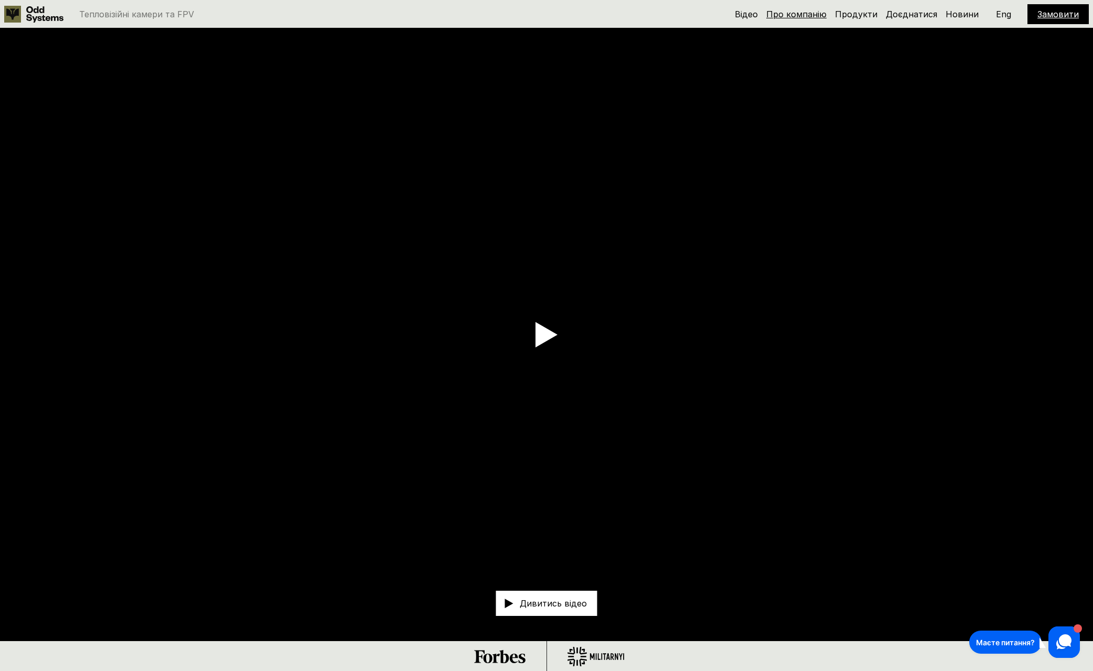 This screenshot has width=1093, height=671. What do you see at coordinates (39, 18) in the screenshot?
I see `div: Маєте питання?` at bounding box center [39, 18].